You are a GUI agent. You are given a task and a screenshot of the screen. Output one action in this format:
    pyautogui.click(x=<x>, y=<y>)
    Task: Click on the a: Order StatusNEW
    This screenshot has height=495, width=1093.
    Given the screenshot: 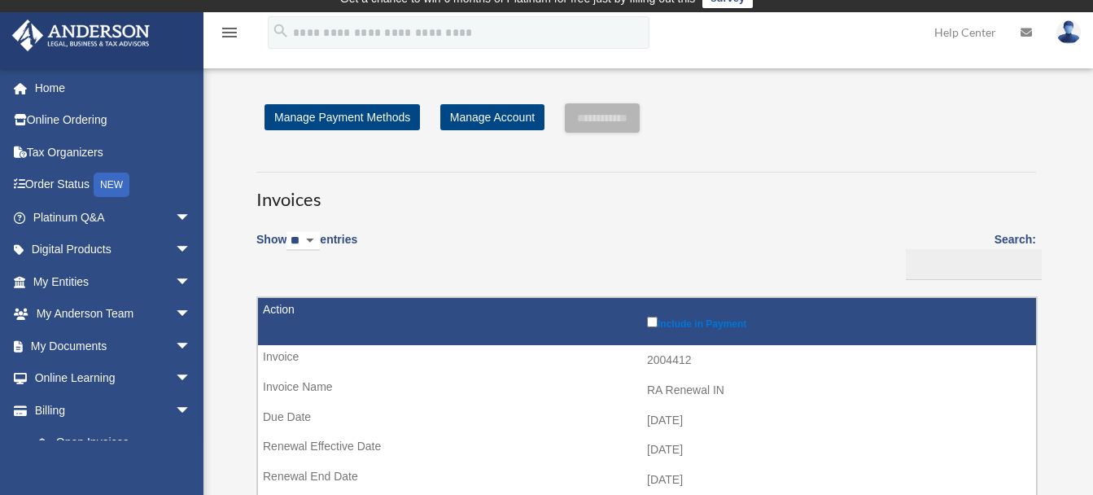 What is the action you would take?
    pyautogui.click(x=113, y=185)
    